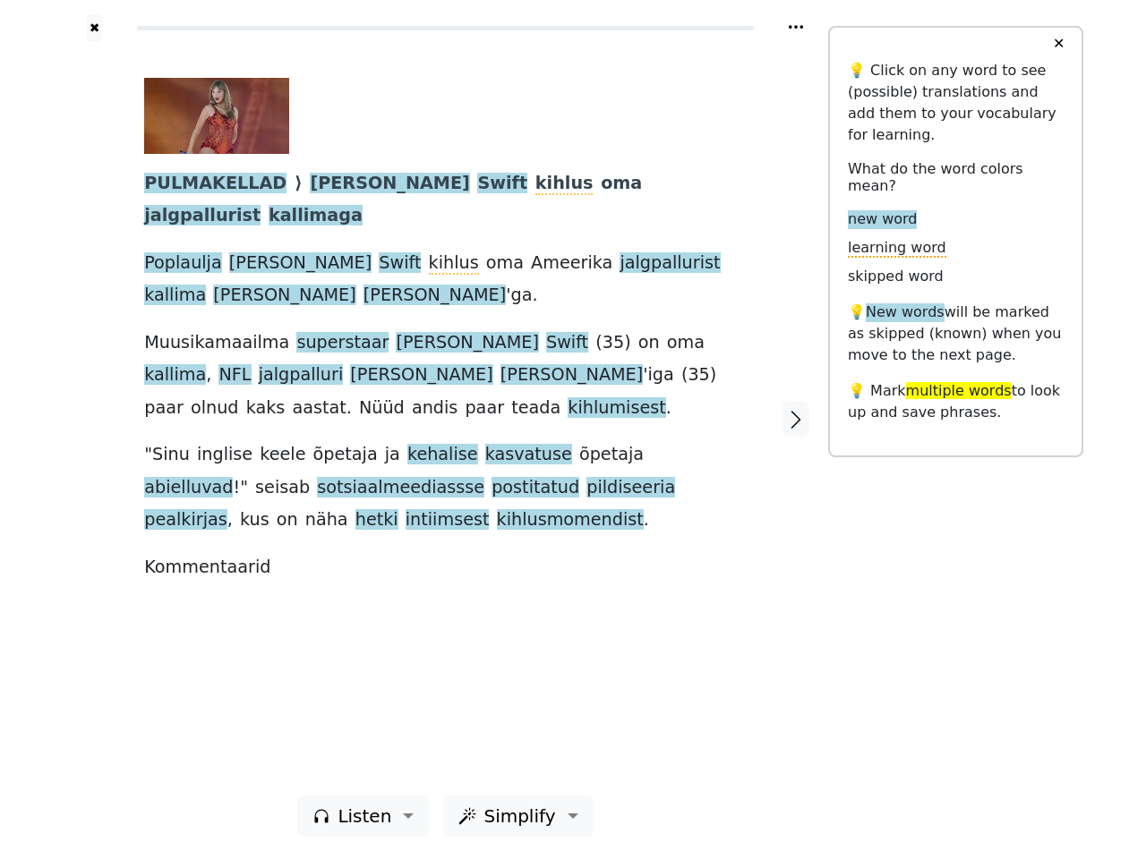 The width and height of the screenshot is (1146, 859). Describe the element at coordinates (955, 402) in the screenshot. I see `p: 💡 Mark to look up and save phrases.` at that location.